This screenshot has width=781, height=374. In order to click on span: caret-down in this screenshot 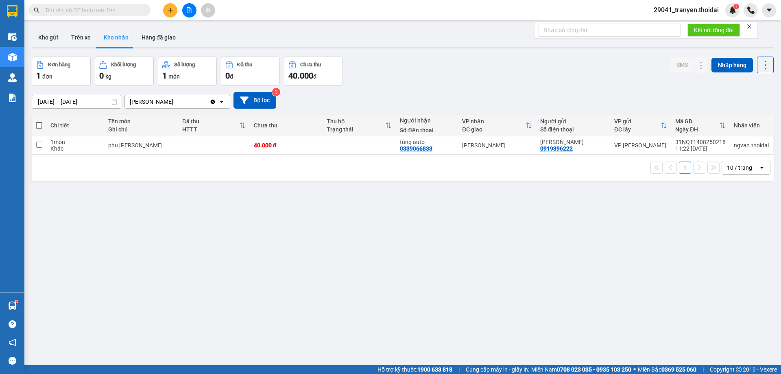, I will do `click(769, 10)`.